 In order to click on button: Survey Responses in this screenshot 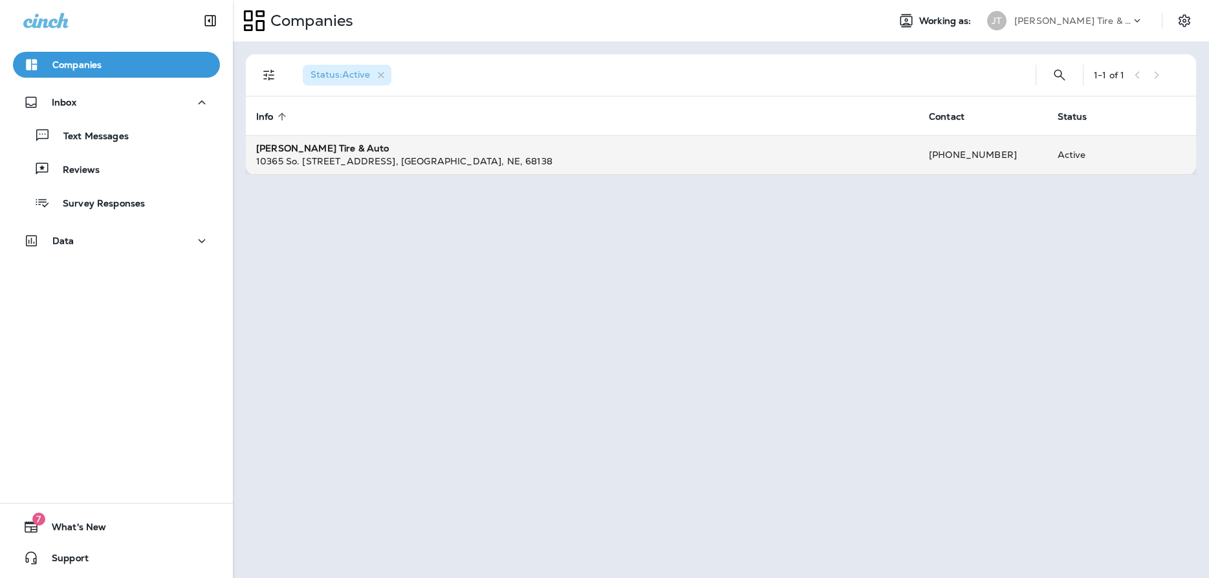, I will do `click(116, 202)`.